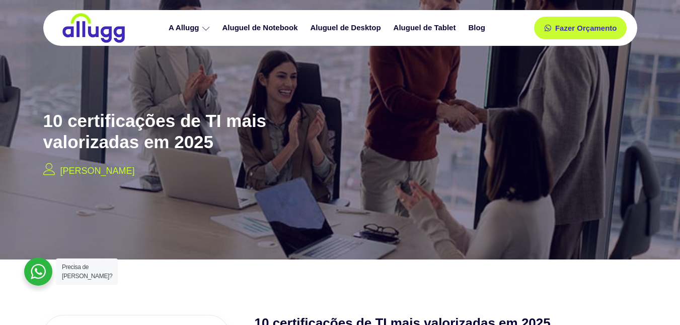 Image resolution: width=680 pixels, height=325 pixels. What do you see at coordinates (580, 28) in the screenshot?
I see `a: Fazer Orçamento` at bounding box center [580, 28].